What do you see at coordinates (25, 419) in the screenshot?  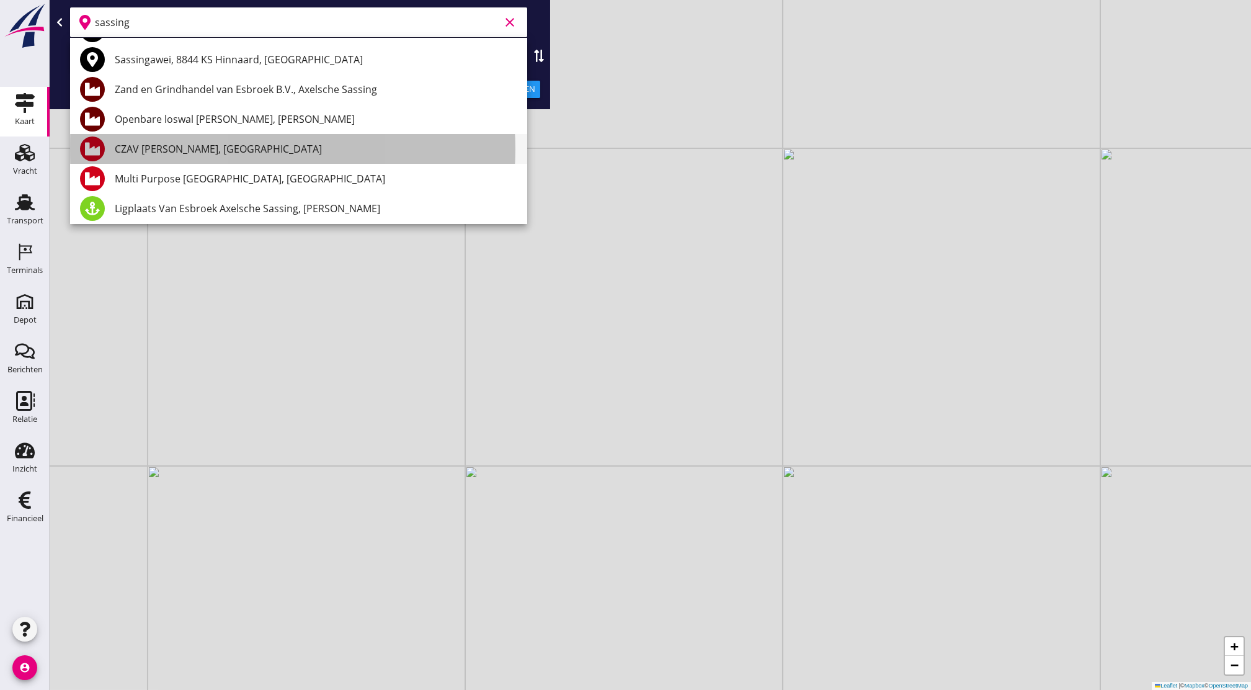 I see `div: Relatie` at bounding box center [25, 419].